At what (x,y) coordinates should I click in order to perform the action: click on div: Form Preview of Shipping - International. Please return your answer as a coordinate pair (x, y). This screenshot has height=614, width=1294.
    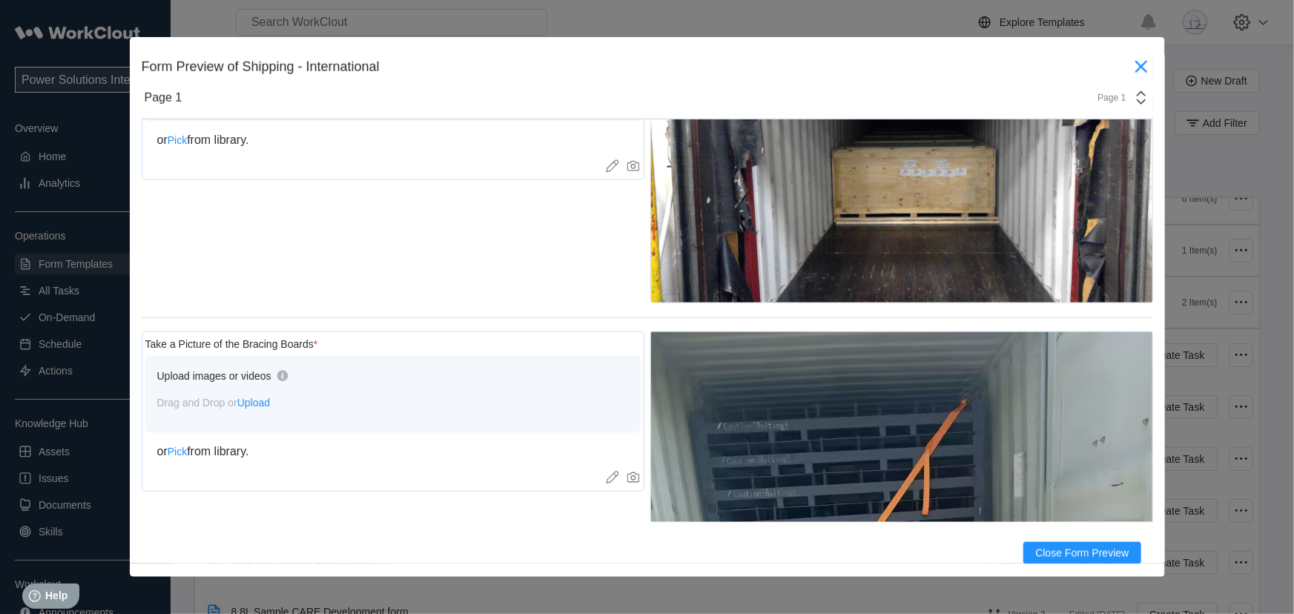
    Looking at the image, I should click on (635, 67).